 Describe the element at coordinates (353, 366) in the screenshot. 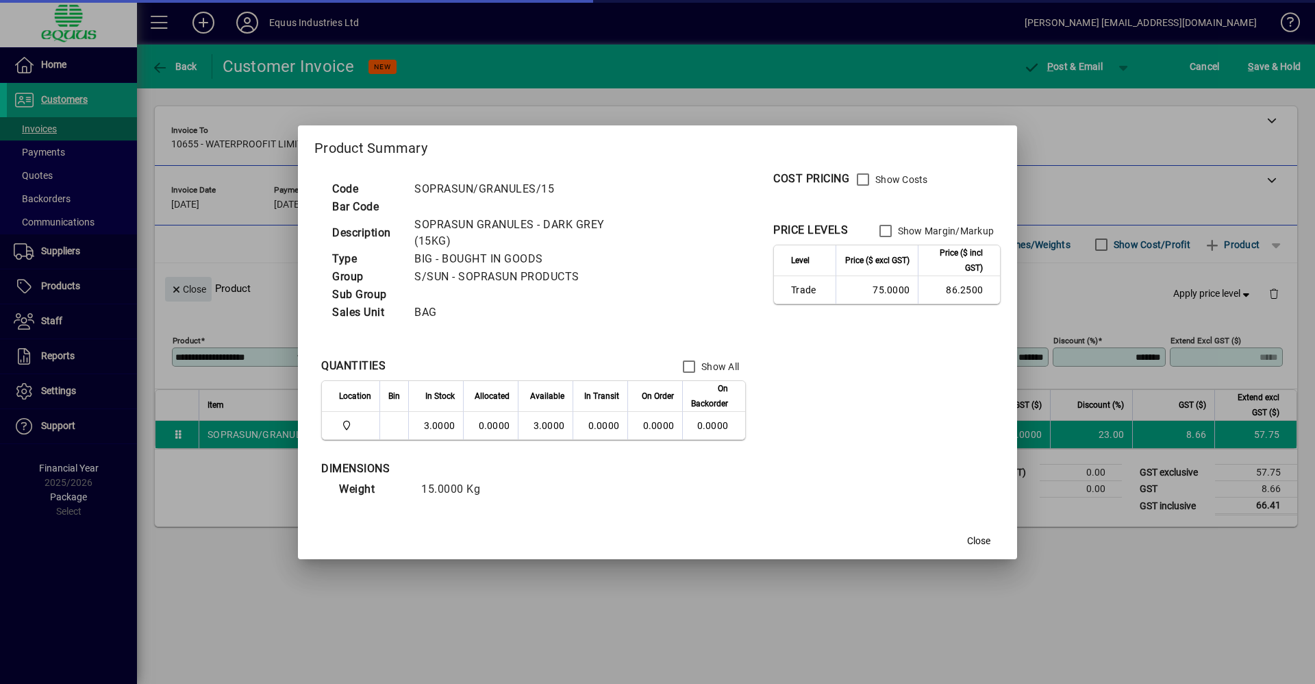

I see `div: QUANTITIES` at that location.